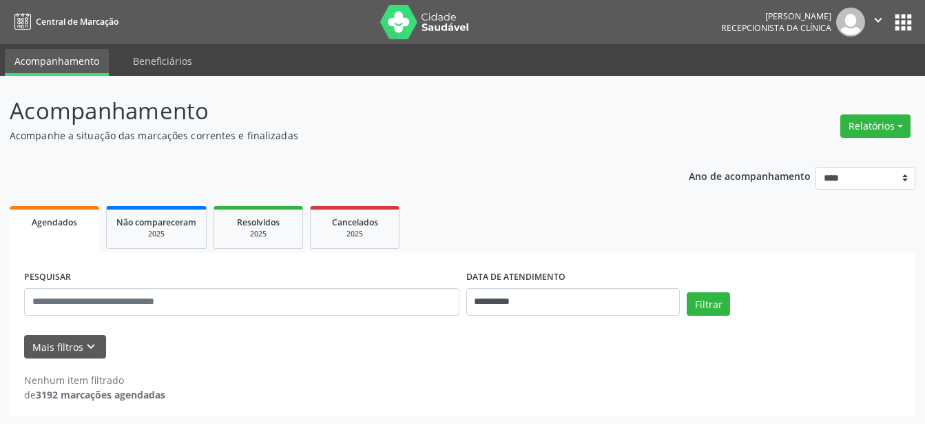  What do you see at coordinates (750, 175) in the screenshot?
I see `p: Ano de acompanhamento` at bounding box center [750, 175].